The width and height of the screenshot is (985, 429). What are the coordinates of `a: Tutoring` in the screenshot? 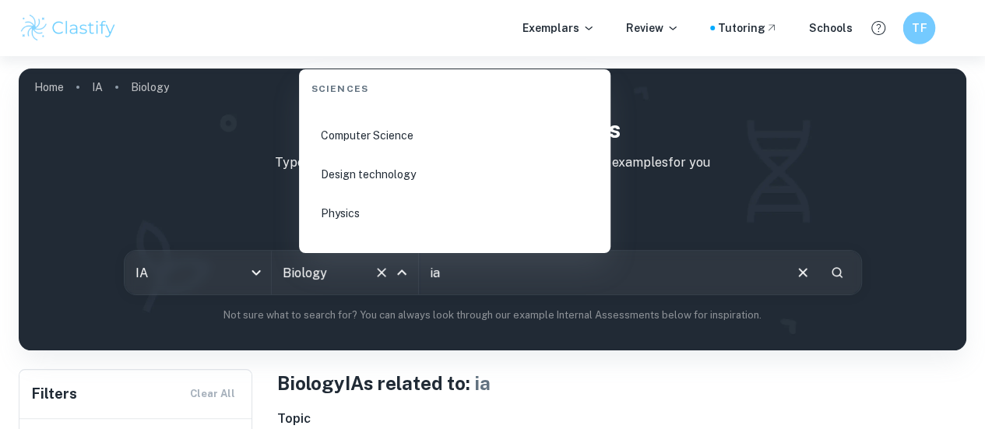 It's located at (748, 28).